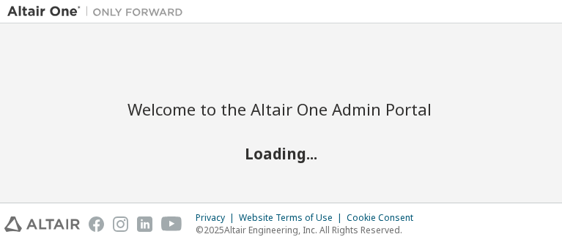  I want to click on img: facebook.svg, so click(96, 224).